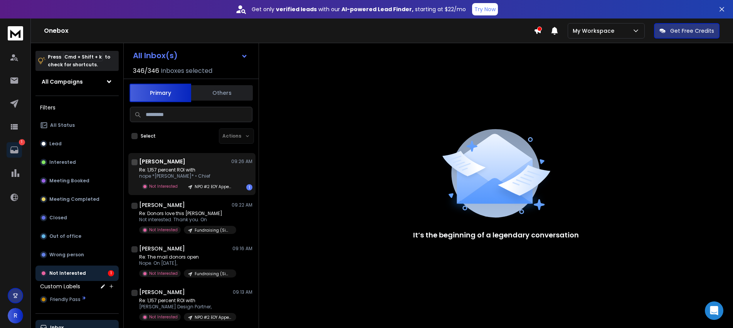 Image resolution: width=733 pixels, height=328 pixels. I want to click on button: Others, so click(222, 93).